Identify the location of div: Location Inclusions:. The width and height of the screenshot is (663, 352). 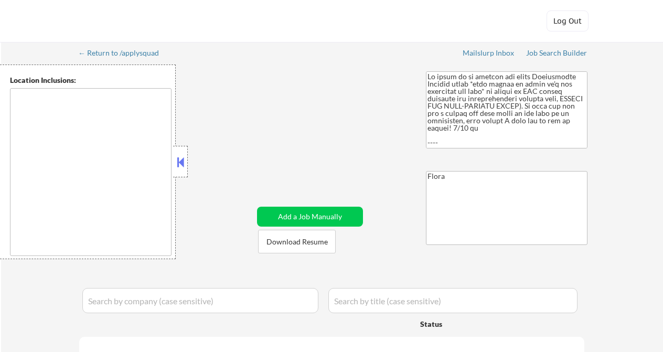
(91, 80).